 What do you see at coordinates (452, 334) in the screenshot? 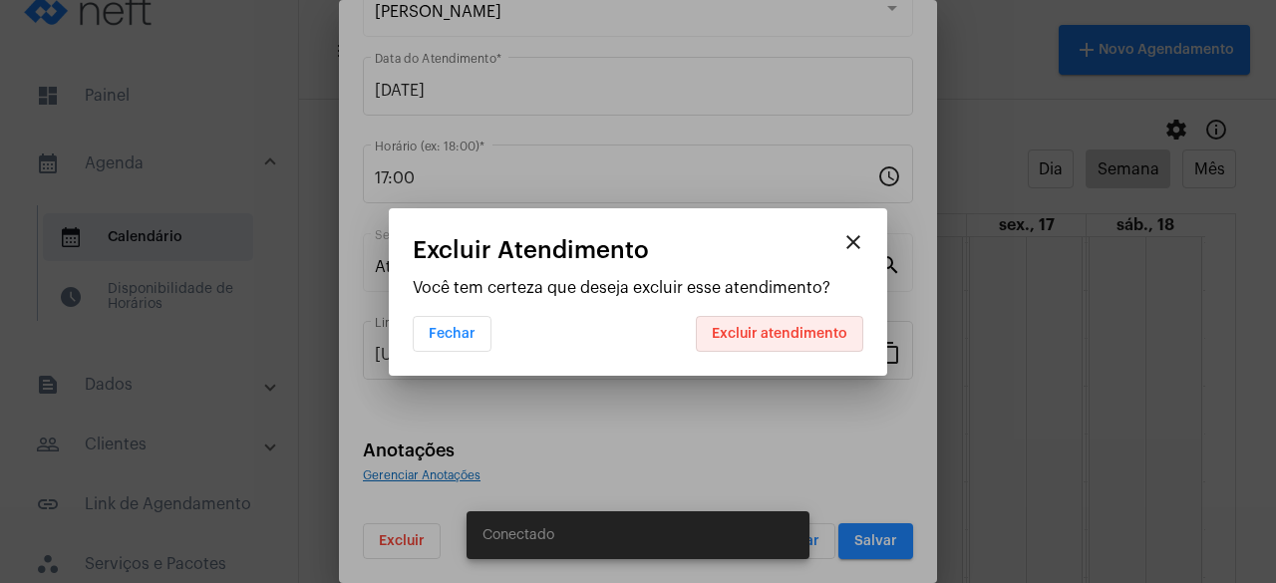
I see `button: Fechar` at bounding box center [452, 334].